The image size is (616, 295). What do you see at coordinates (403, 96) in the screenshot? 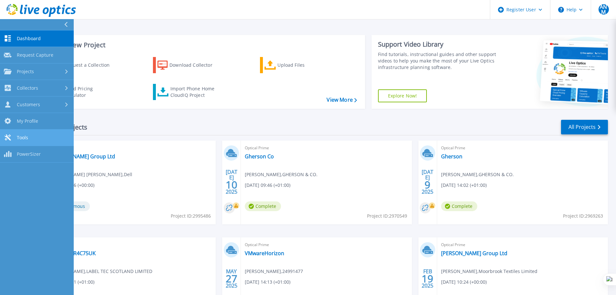
I see `a: Explore Now!` at bounding box center [403, 96].